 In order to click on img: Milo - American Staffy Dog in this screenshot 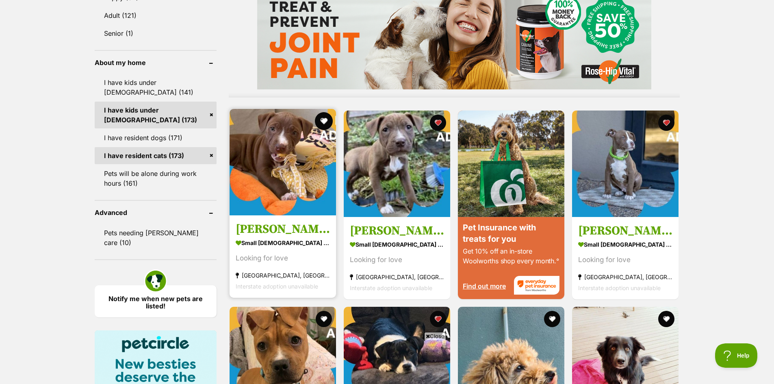, I will do `click(283, 162)`.